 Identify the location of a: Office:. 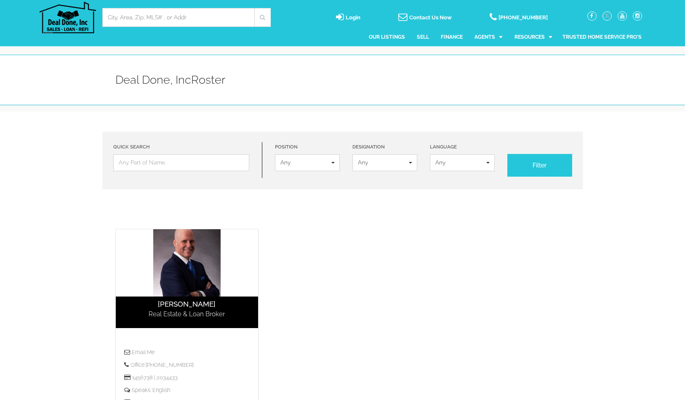
(135, 365).